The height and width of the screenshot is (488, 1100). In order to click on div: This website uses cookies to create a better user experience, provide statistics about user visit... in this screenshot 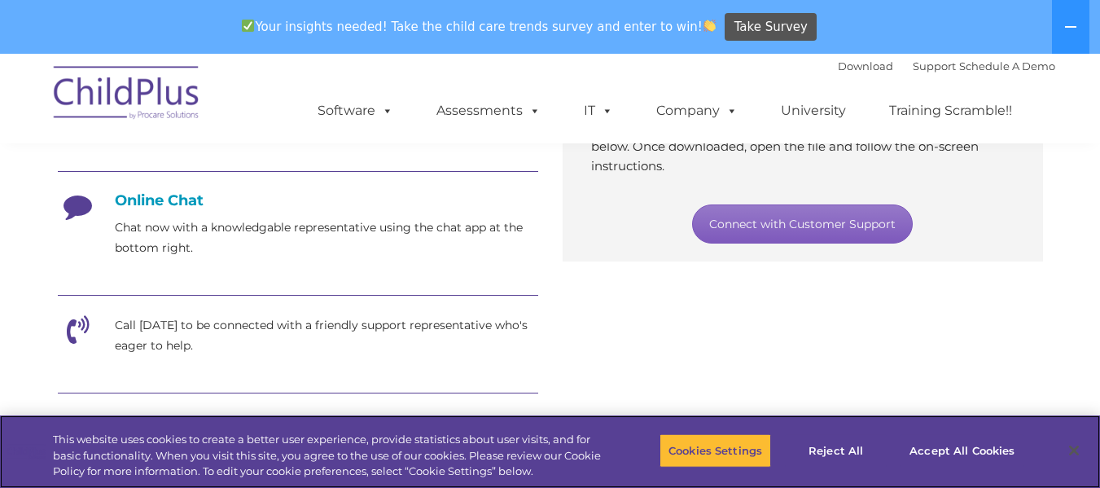, I will do `click(329, 455)`.